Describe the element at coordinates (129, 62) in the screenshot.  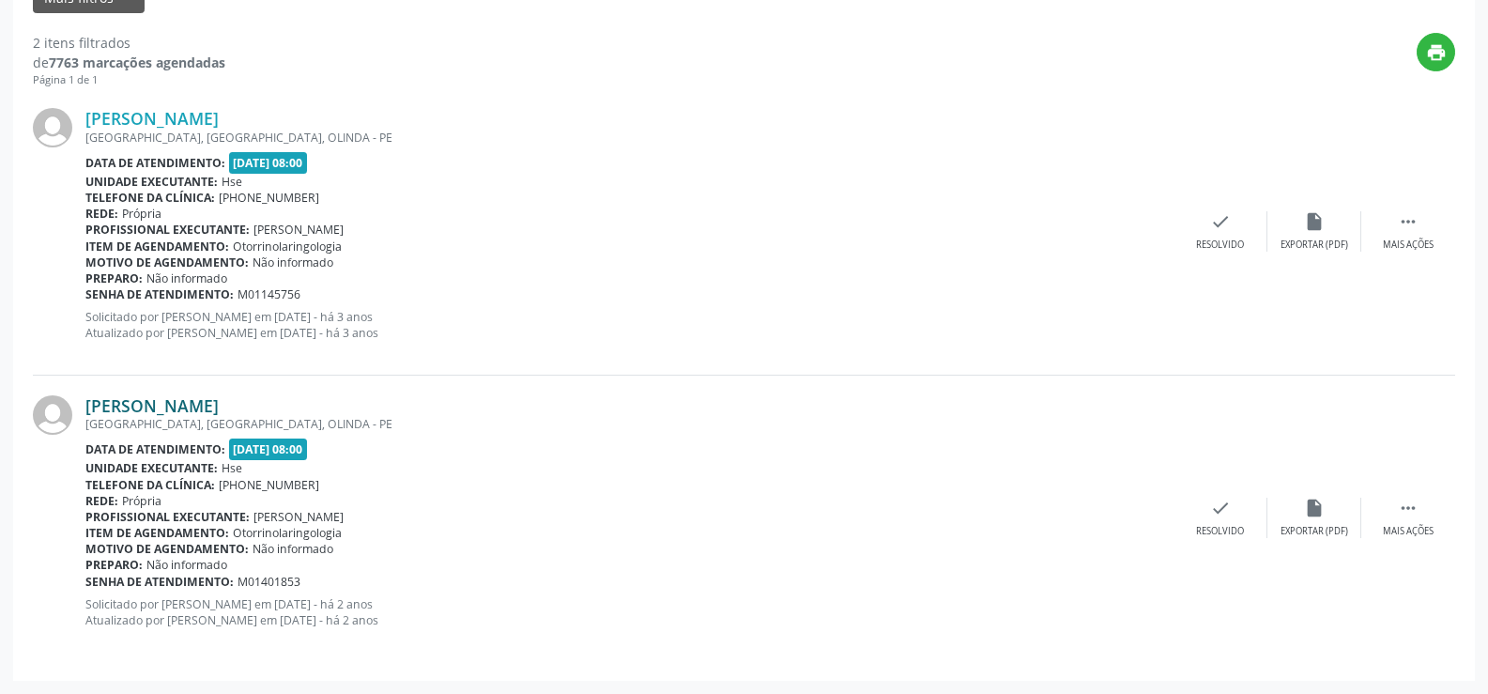
I see `div: de` at that location.